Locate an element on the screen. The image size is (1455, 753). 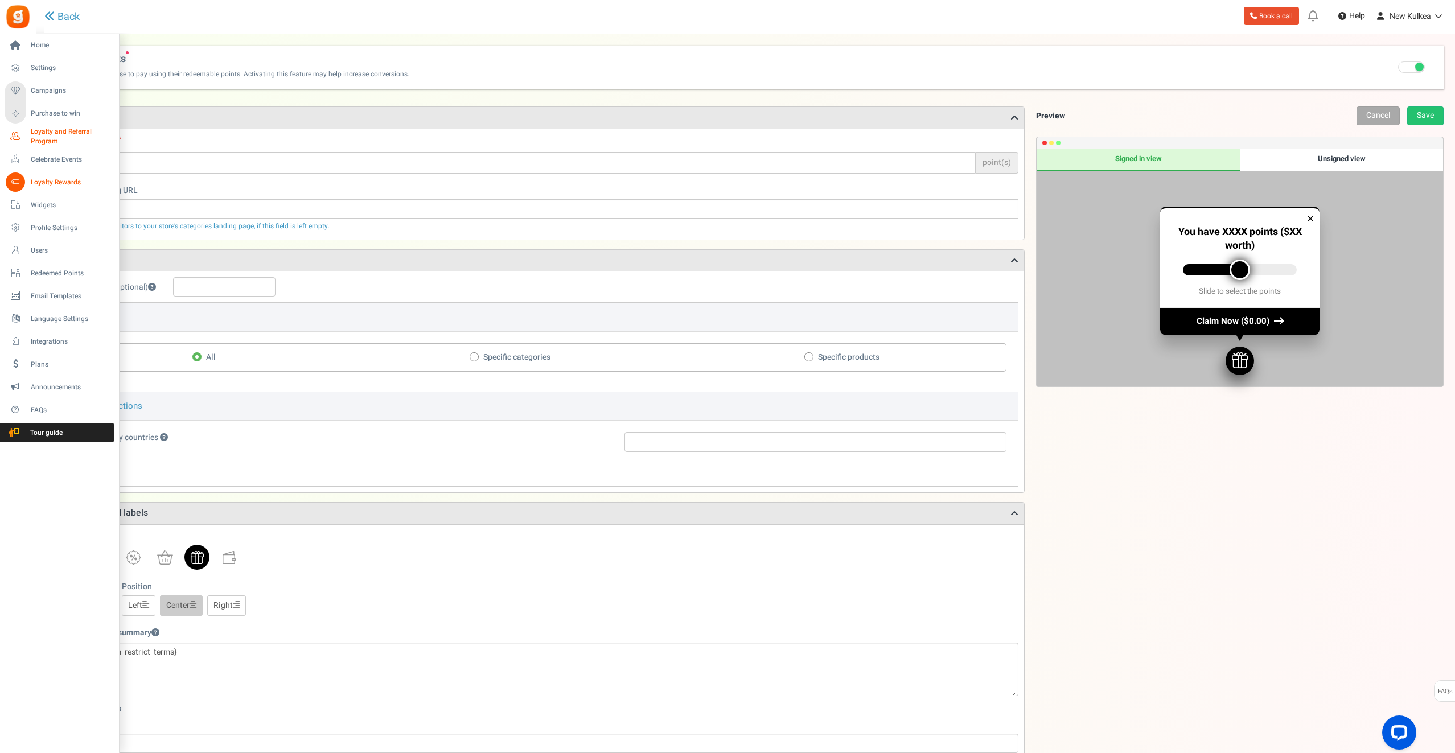
img: Gratisfaction is located at coordinates (18, 17).